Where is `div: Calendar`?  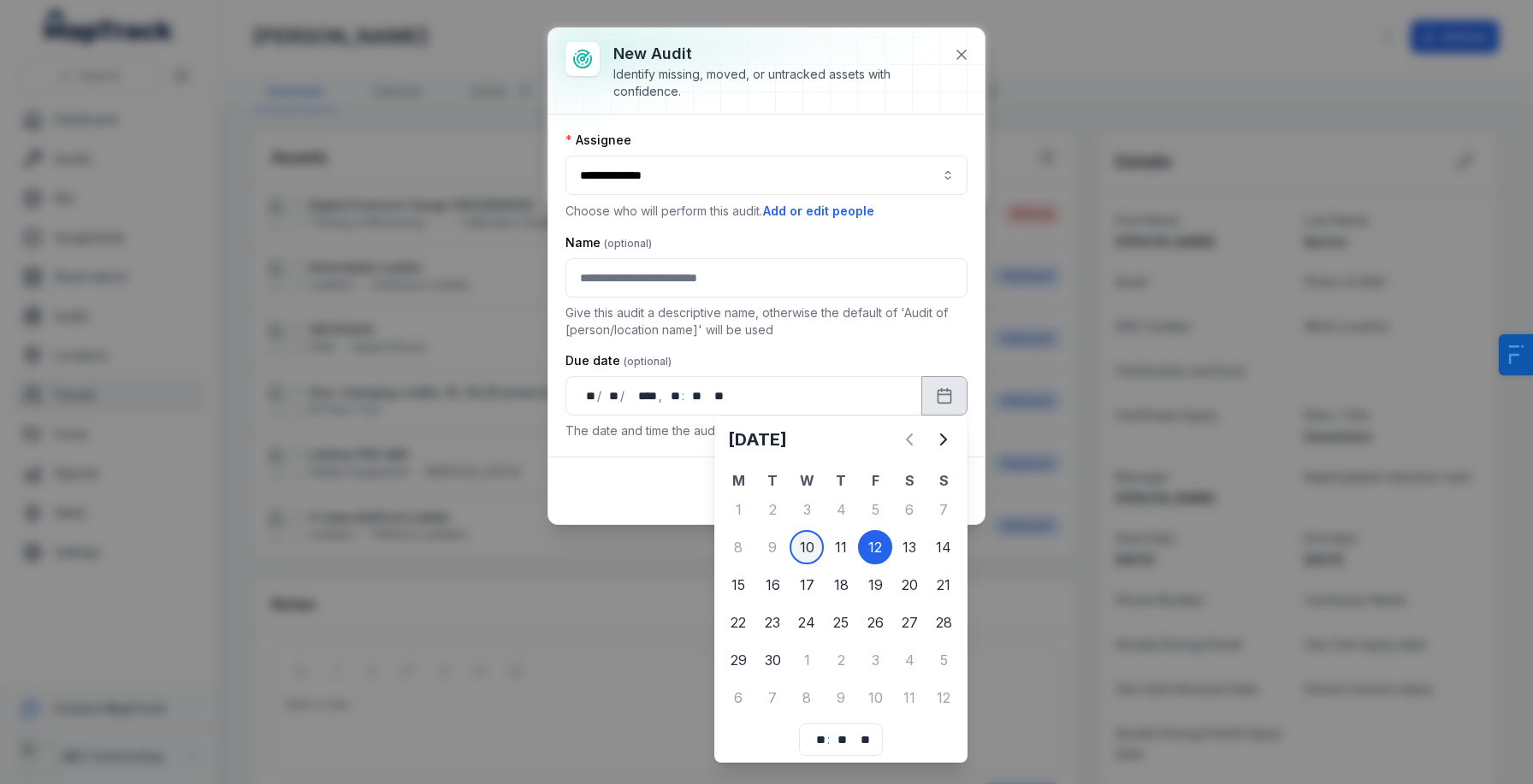
div: Calendar is located at coordinates (841, 590).